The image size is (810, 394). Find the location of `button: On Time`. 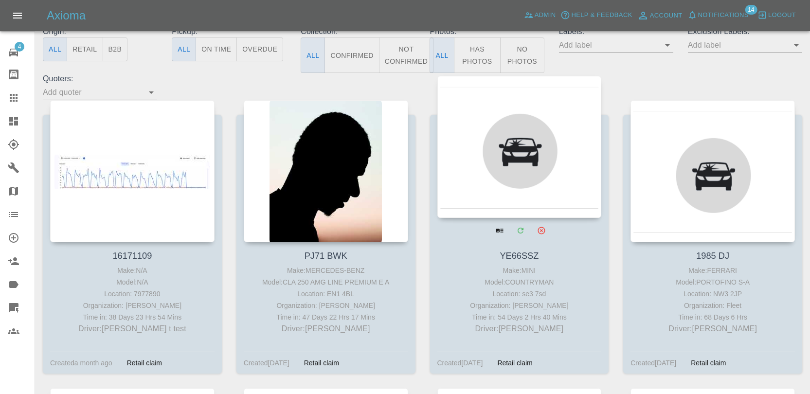

button: On Time is located at coordinates (216, 49).